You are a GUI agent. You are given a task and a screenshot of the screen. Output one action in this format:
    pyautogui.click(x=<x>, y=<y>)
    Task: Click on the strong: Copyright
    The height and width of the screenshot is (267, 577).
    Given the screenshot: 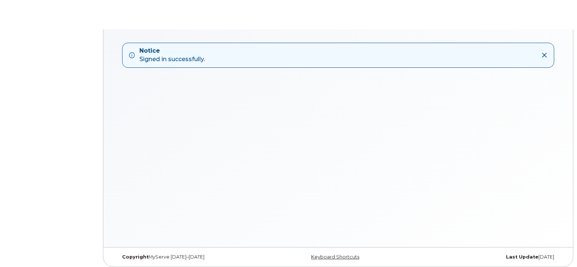 What is the action you would take?
    pyautogui.click(x=135, y=256)
    